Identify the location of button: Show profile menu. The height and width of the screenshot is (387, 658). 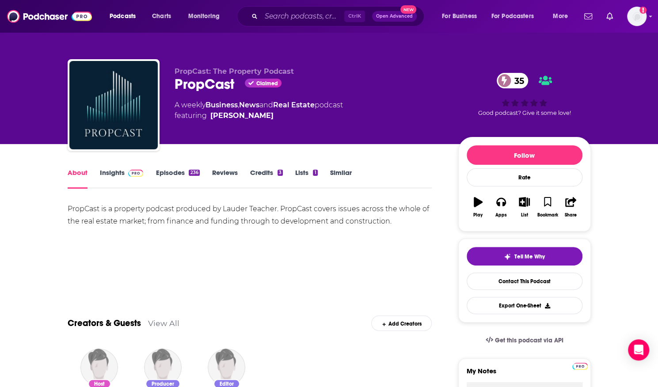
(637, 16).